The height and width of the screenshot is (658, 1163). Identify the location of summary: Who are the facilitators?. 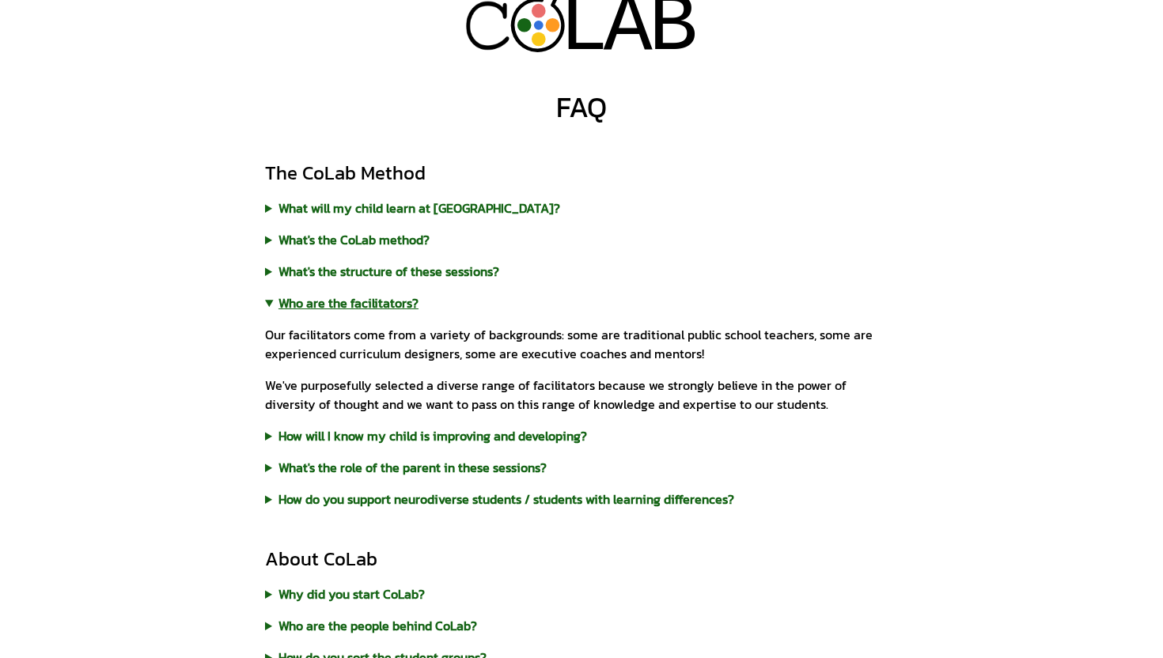
(582, 303).